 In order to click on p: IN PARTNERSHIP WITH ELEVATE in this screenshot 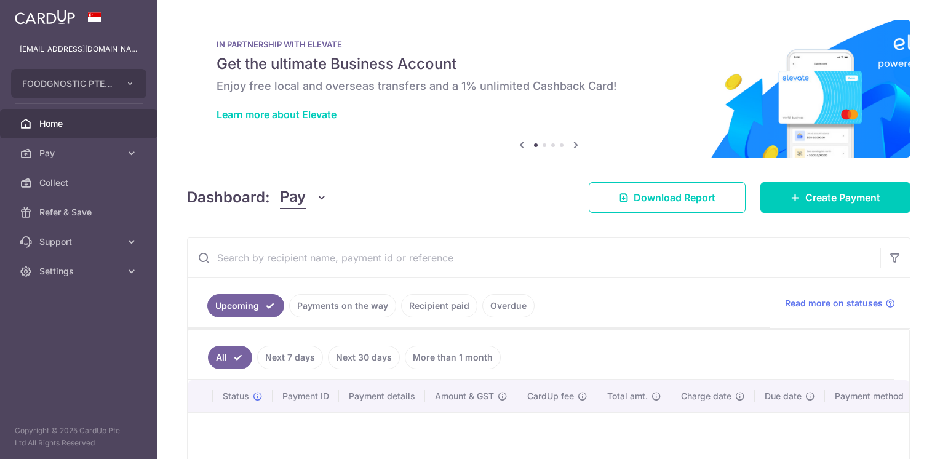, I will do `click(549, 44)`.